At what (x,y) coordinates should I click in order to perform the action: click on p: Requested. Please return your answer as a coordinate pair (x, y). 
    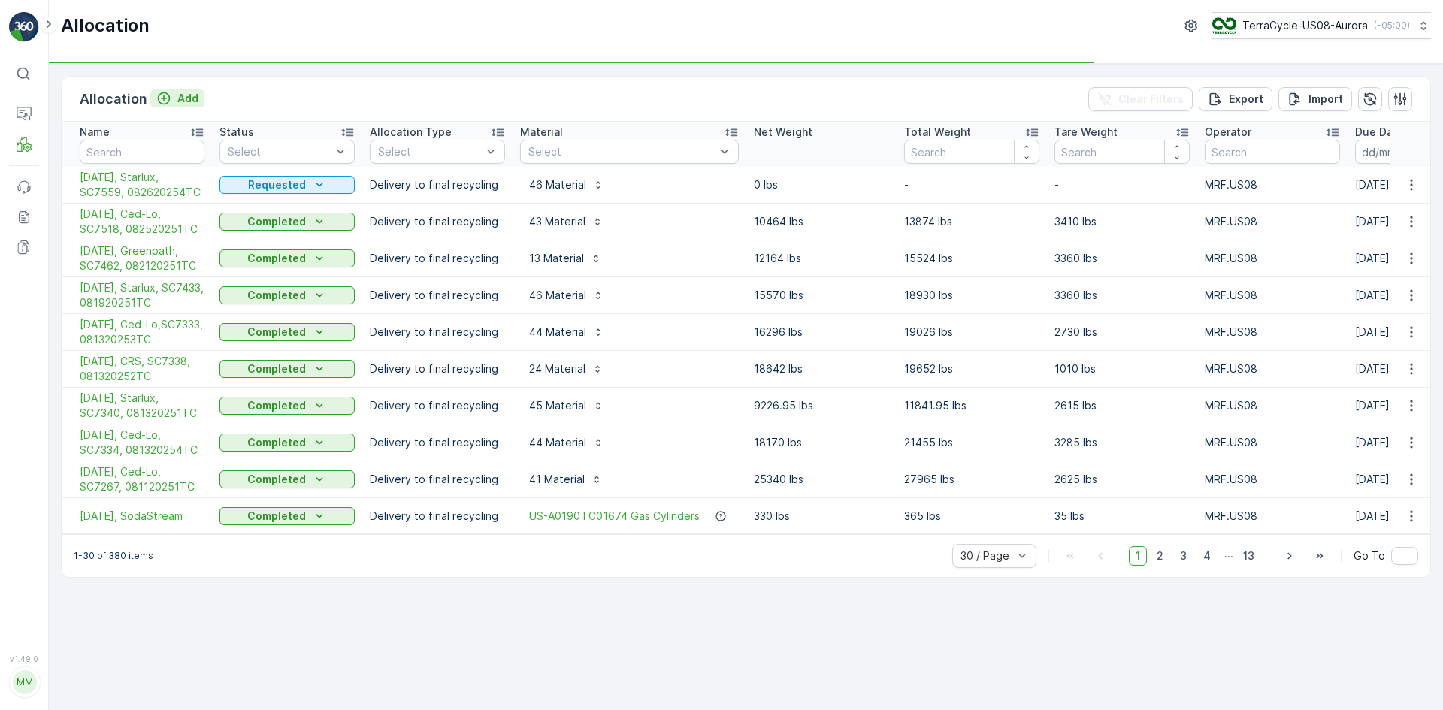
    Looking at the image, I should click on (277, 185).